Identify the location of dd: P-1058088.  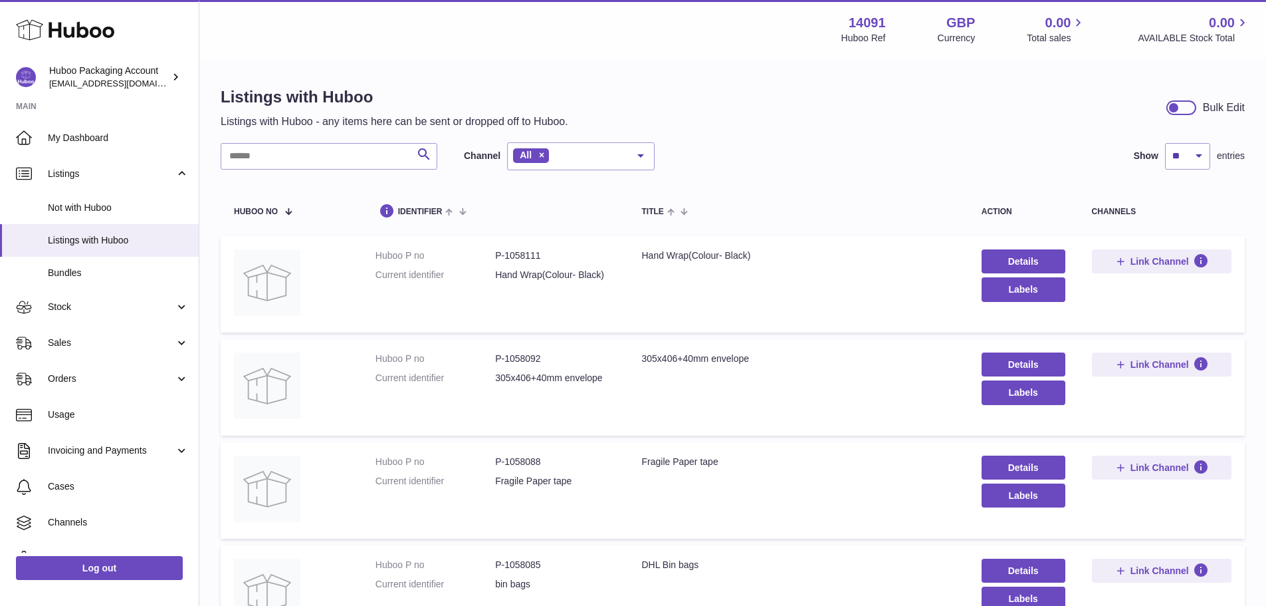
(555, 461).